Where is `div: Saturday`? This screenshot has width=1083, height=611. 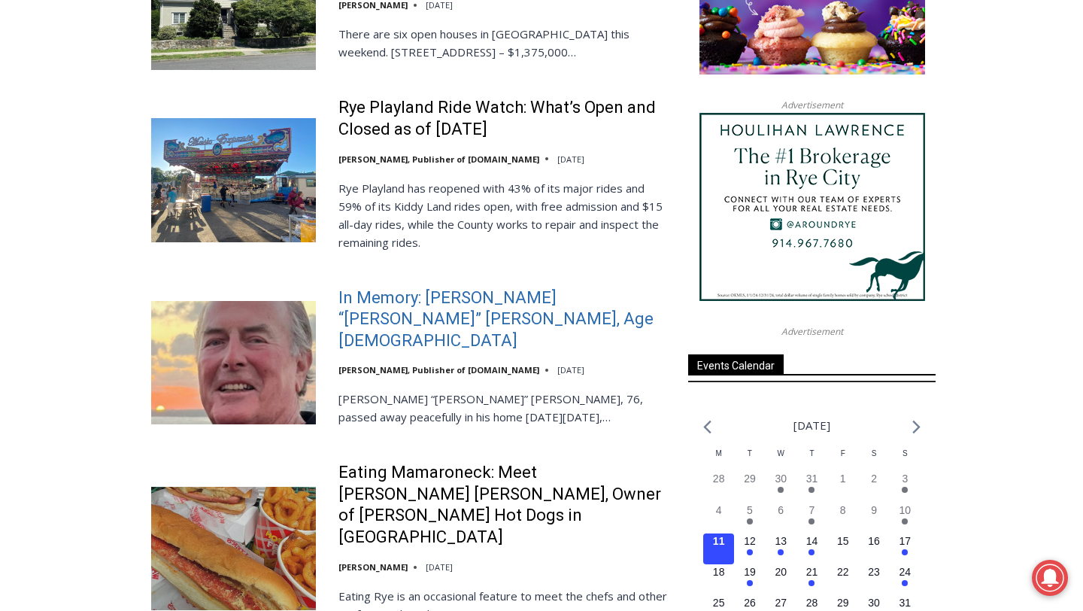 div: Saturday is located at coordinates (873, 459).